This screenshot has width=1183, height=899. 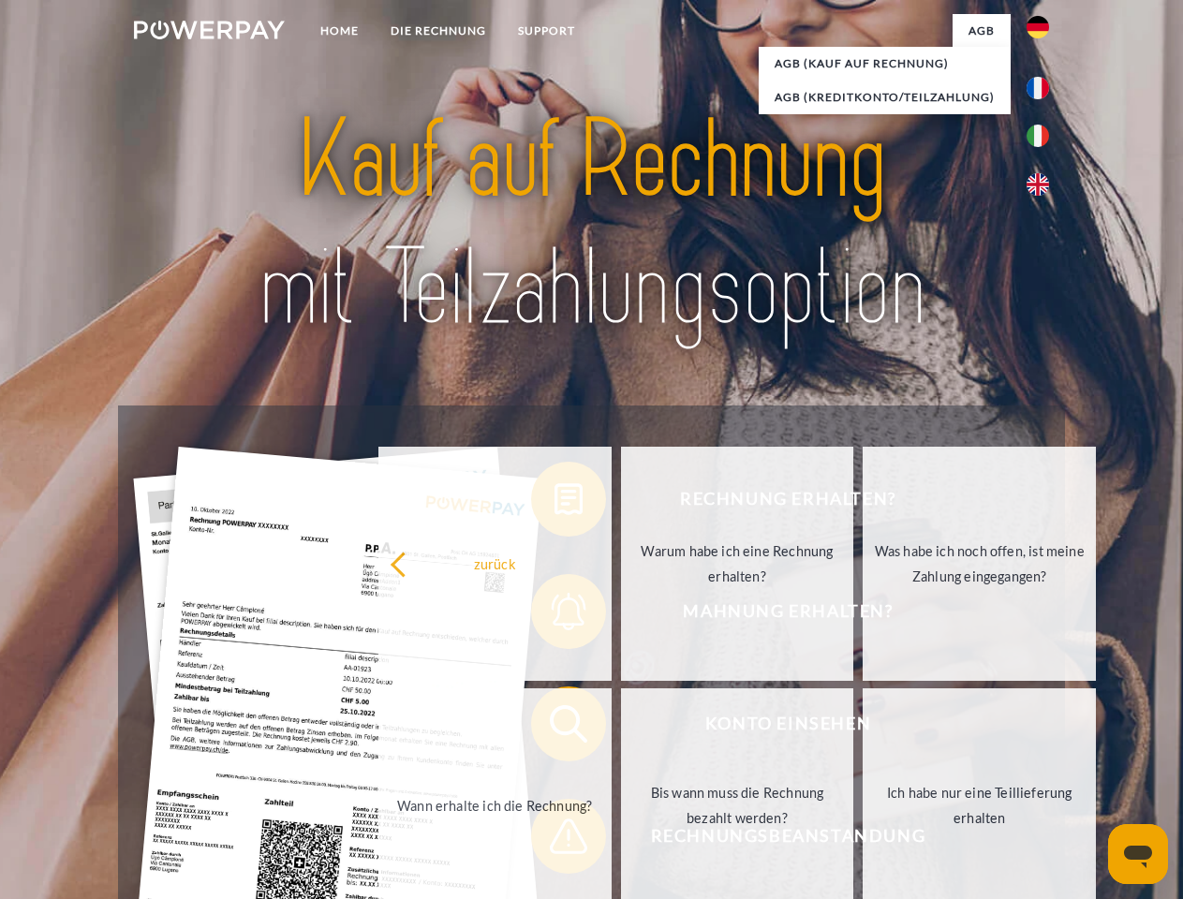 What do you see at coordinates (339, 31) in the screenshot?
I see `a: Home` at bounding box center [339, 31].